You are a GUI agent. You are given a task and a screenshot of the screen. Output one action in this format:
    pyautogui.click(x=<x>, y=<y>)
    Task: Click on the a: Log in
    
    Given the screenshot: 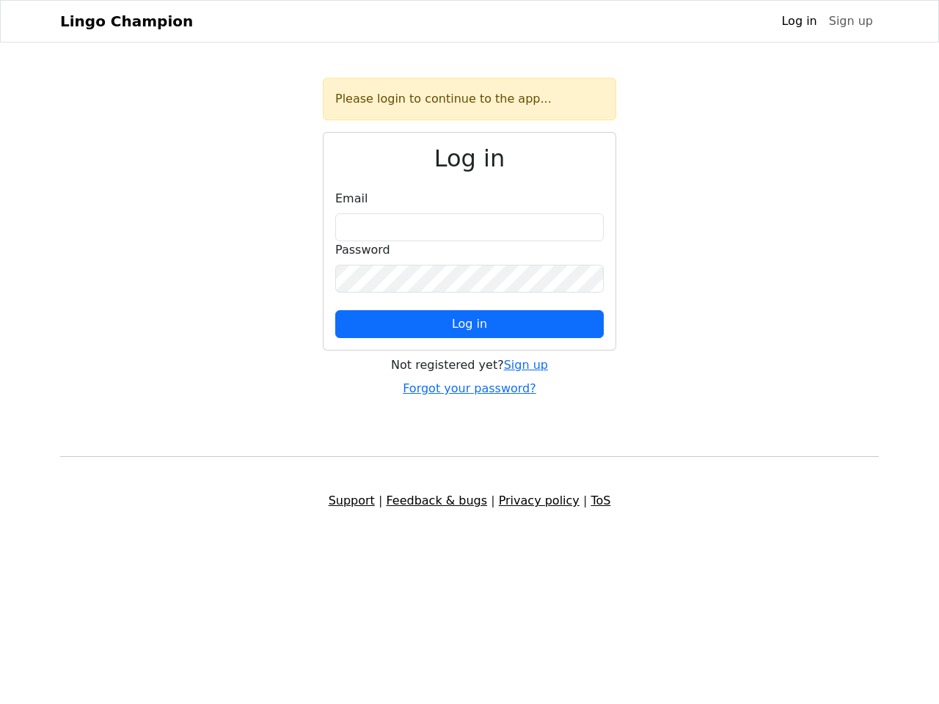 What is the action you would take?
    pyautogui.click(x=799, y=21)
    